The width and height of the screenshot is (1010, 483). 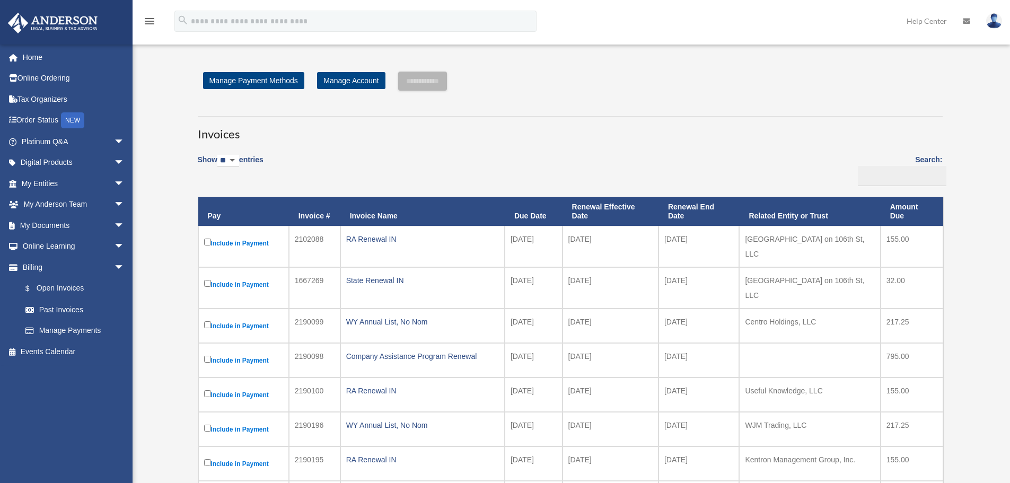 I want to click on td: 2190195, so click(x=314, y=463).